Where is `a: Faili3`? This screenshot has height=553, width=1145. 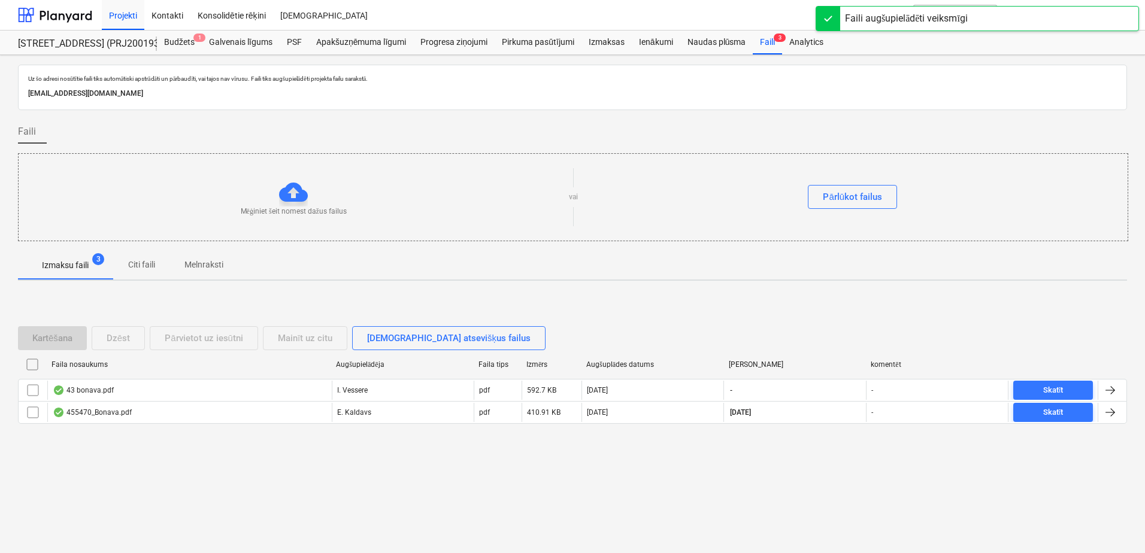 a: Faili3 is located at coordinates (767, 43).